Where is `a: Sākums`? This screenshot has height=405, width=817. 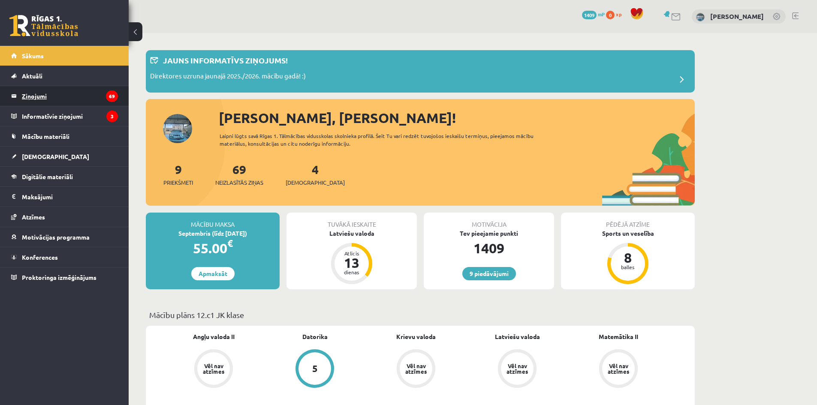 a: Sākums is located at coordinates (64, 56).